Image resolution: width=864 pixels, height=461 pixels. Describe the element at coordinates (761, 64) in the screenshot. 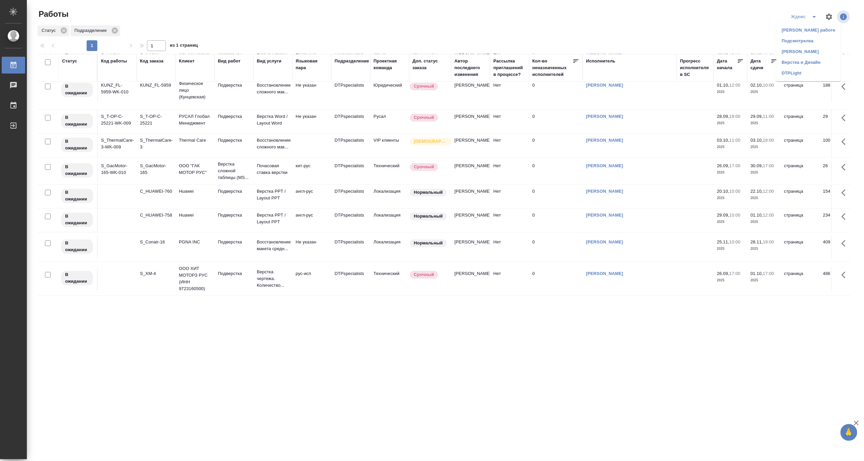

I see `div: Дата сдачи` at that location.